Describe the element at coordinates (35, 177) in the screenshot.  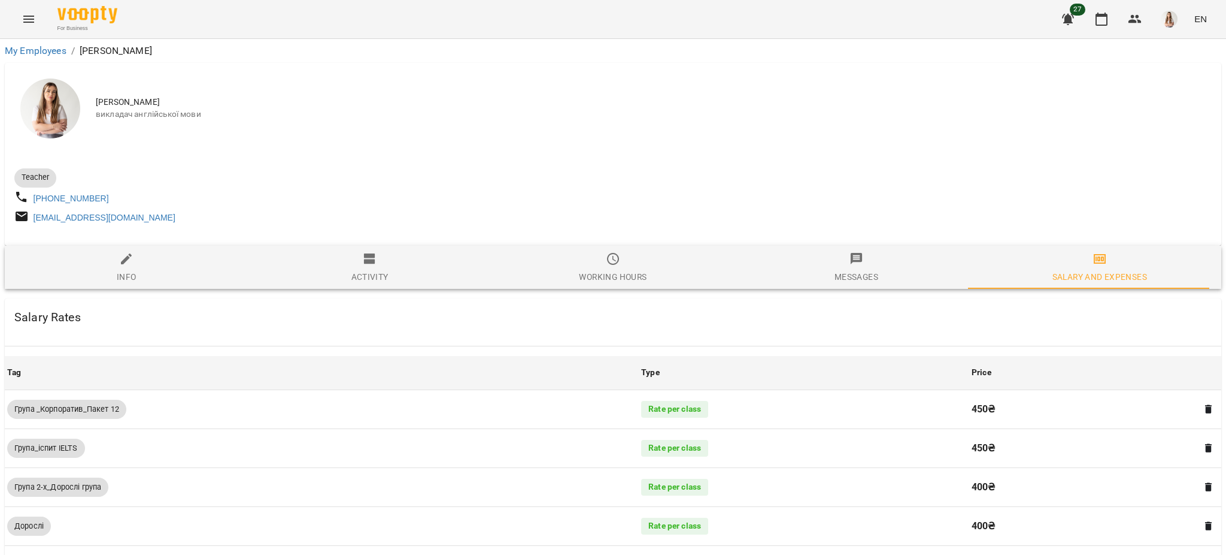
I see `span: Teacher` at that location.